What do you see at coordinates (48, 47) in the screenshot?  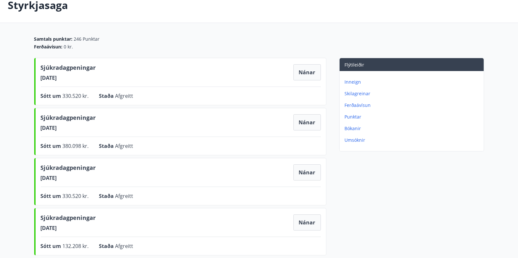 I see `span: Ferðaávísun :` at bounding box center [48, 47].